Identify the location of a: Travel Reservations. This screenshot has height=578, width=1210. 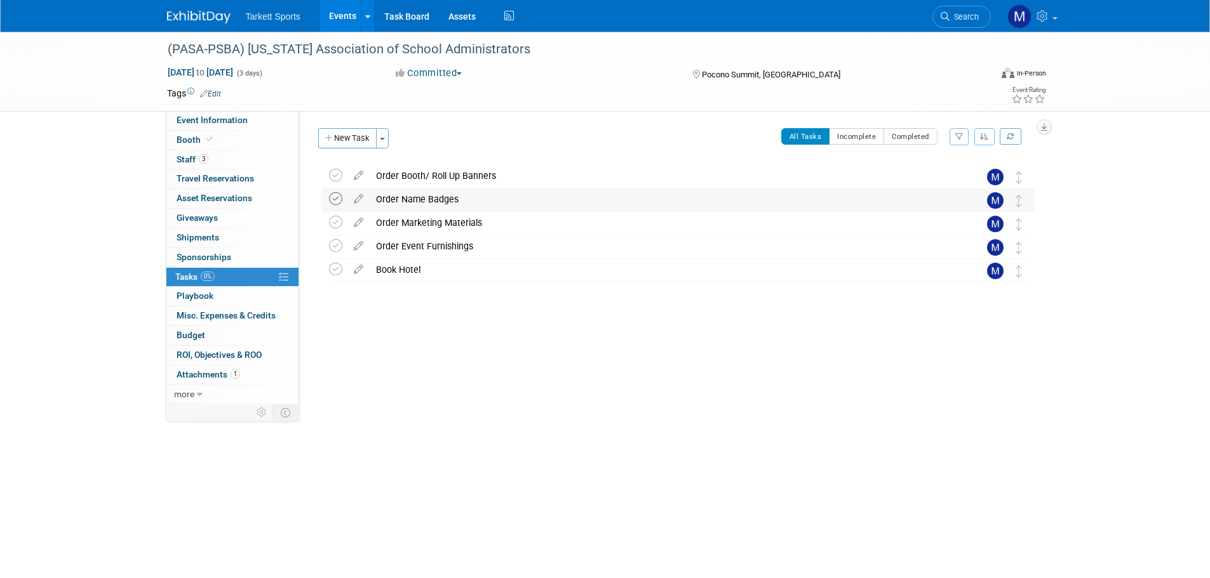
(232, 179).